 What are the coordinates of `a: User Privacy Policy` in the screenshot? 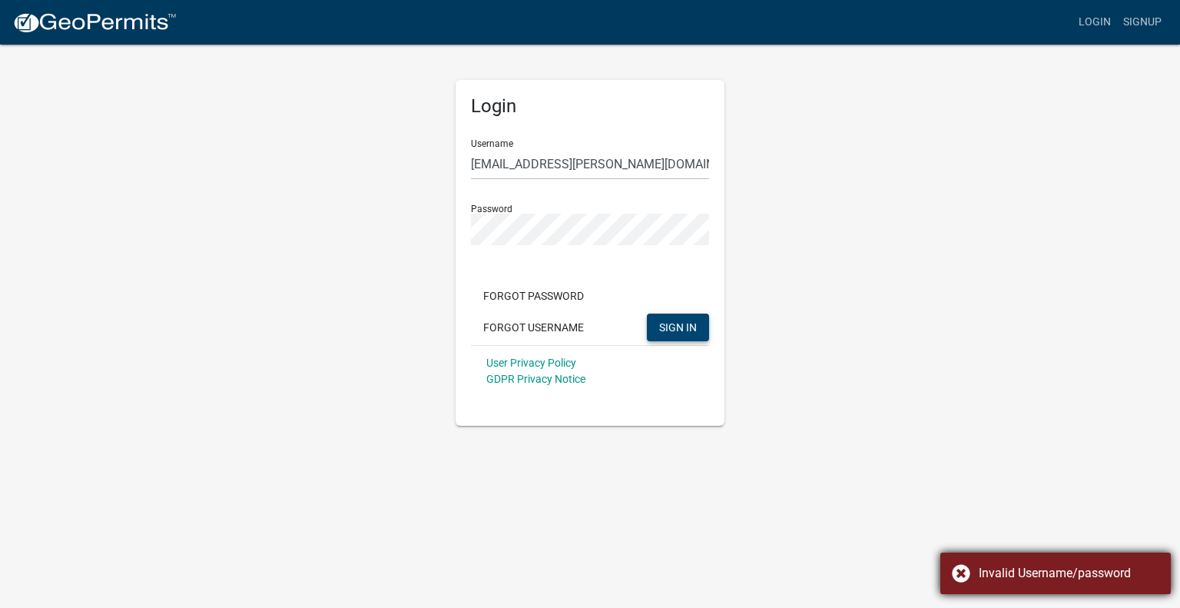 It's located at (531, 363).